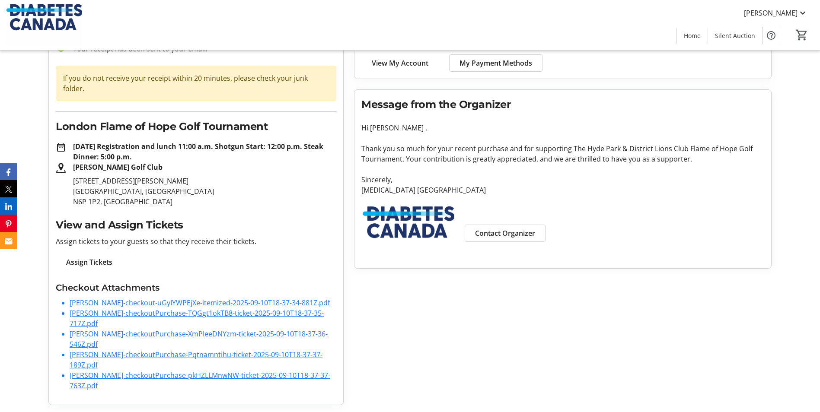  I want to click on span: My Payment Methods, so click(496, 63).